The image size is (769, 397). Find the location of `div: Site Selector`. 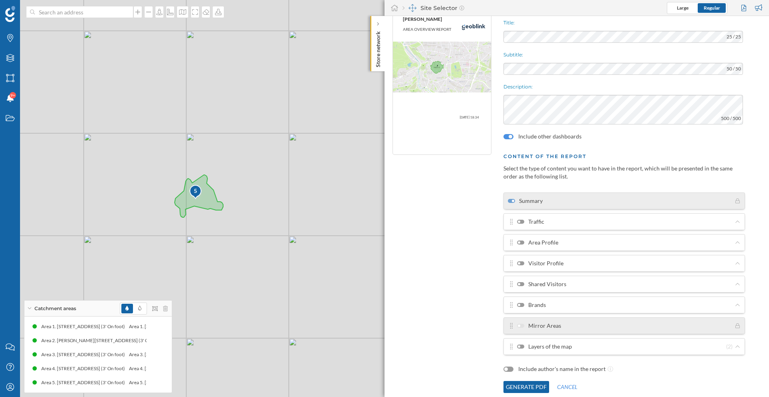

div: Site Selector is located at coordinates (433, 8).